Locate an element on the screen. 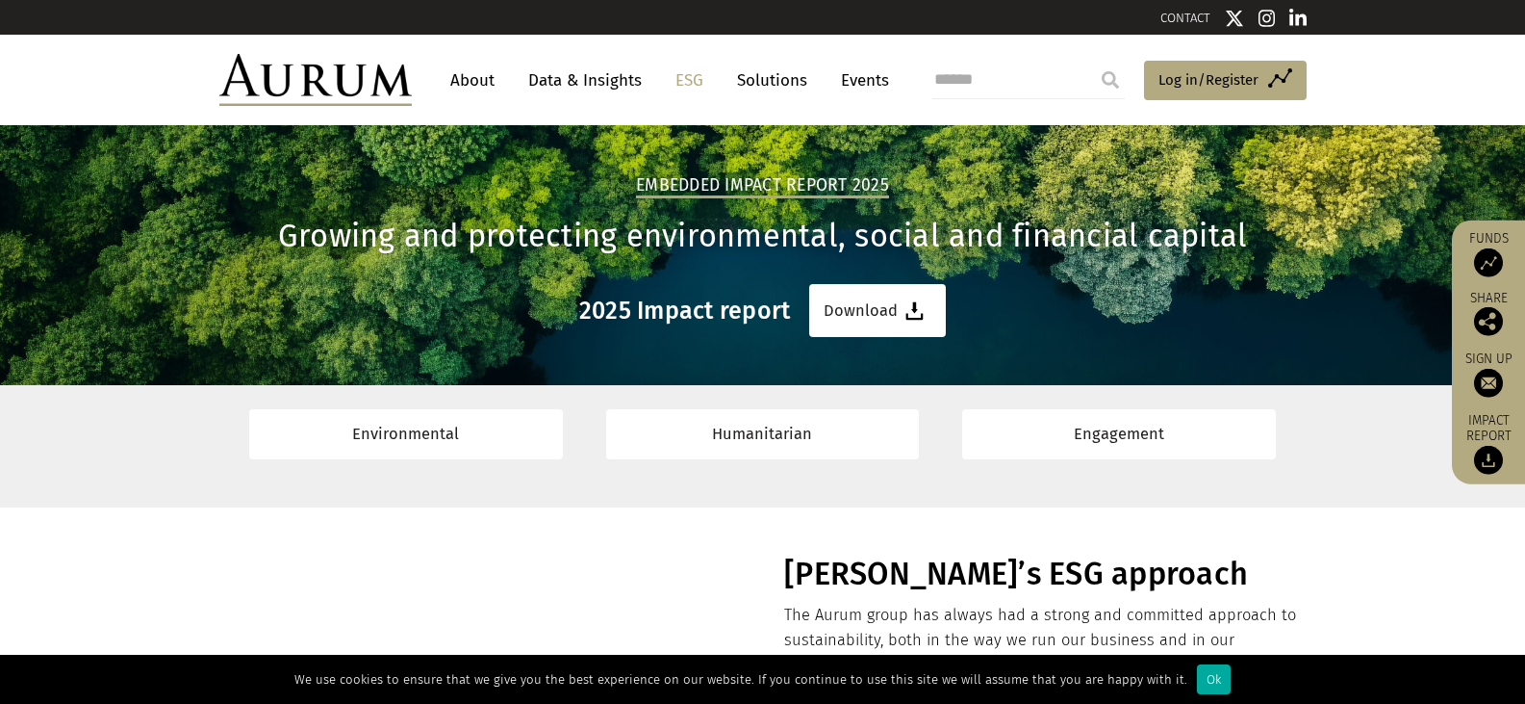 The height and width of the screenshot is (704, 1525). h3: 2025 Impact report is located at coordinates (685, 311).